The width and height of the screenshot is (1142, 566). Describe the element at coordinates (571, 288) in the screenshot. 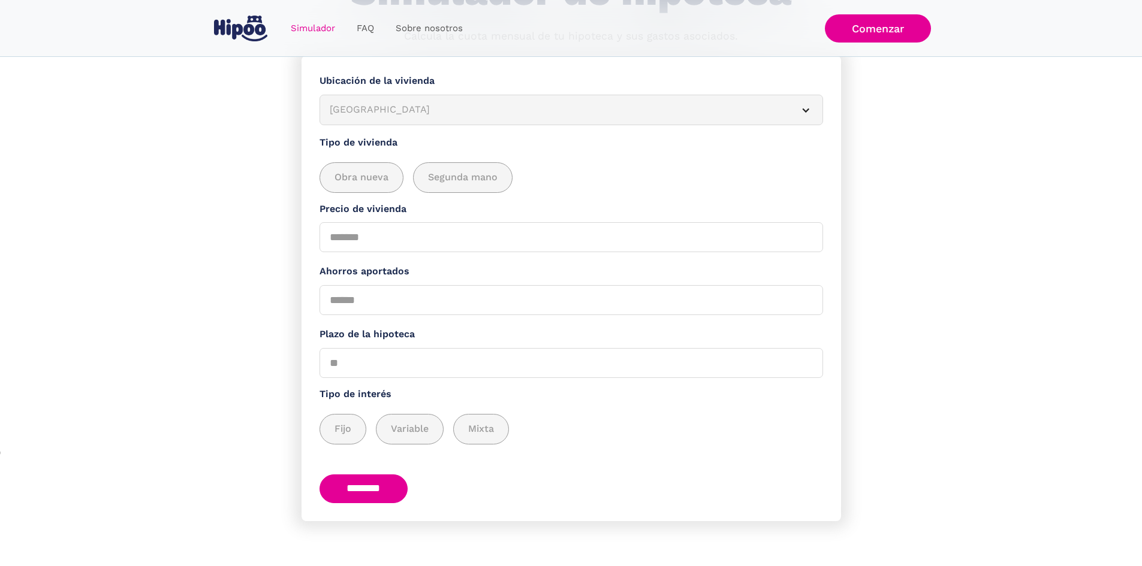

I see `form: Simulador Form` at that location.